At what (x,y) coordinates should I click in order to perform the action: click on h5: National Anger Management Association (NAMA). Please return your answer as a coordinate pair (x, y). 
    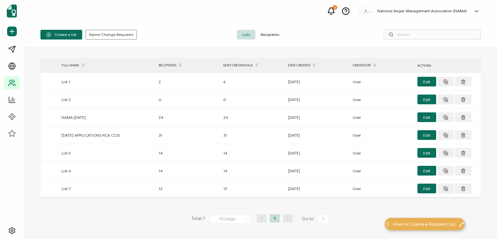
    Looking at the image, I should click on (422, 11).